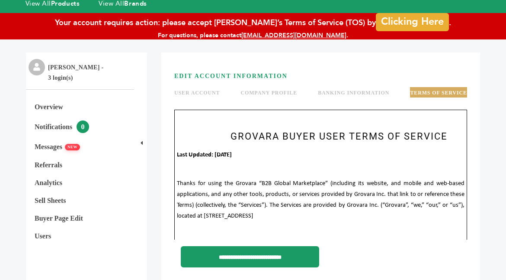  I want to click on img: profile.png, so click(37, 67).